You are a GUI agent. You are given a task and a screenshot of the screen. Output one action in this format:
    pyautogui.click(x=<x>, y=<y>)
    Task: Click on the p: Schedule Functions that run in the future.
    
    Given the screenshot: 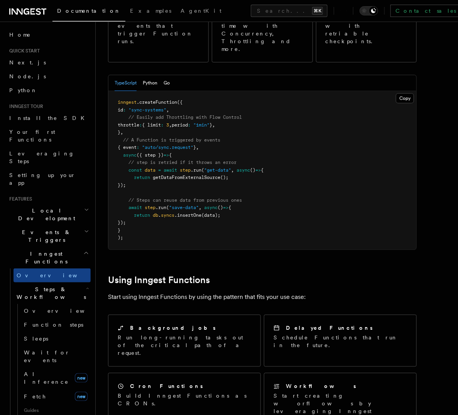 What is the action you would take?
    pyautogui.click(x=340, y=342)
    